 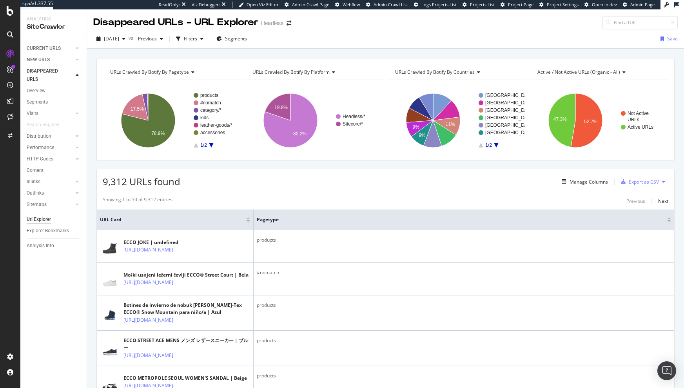 I want to click on div: Search Engines, so click(x=43, y=125).